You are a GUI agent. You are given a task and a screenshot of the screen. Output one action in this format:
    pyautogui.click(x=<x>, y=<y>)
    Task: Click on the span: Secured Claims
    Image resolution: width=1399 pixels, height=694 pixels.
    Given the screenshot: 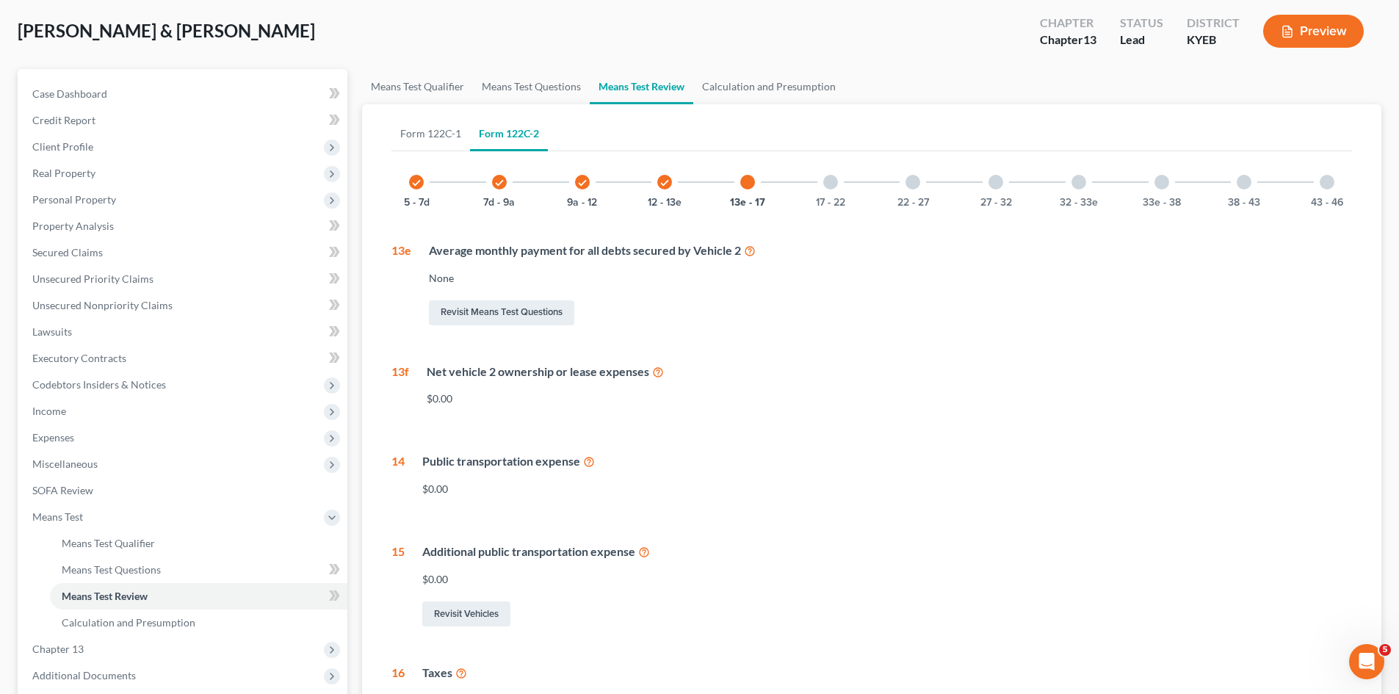 What is the action you would take?
    pyautogui.click(x=68, y=252)
    